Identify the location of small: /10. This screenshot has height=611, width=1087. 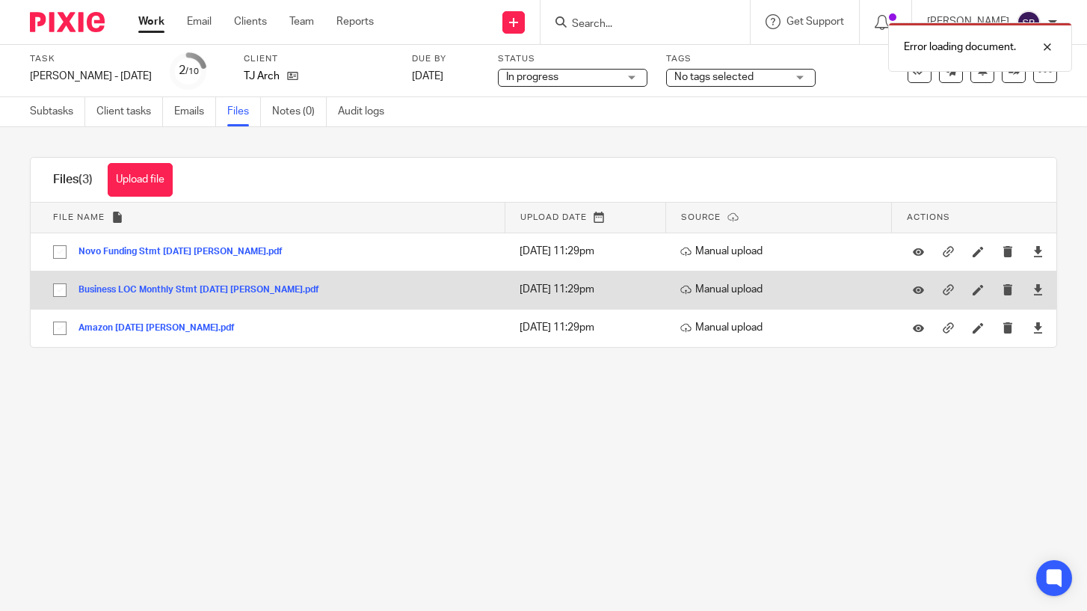
(192, 71).